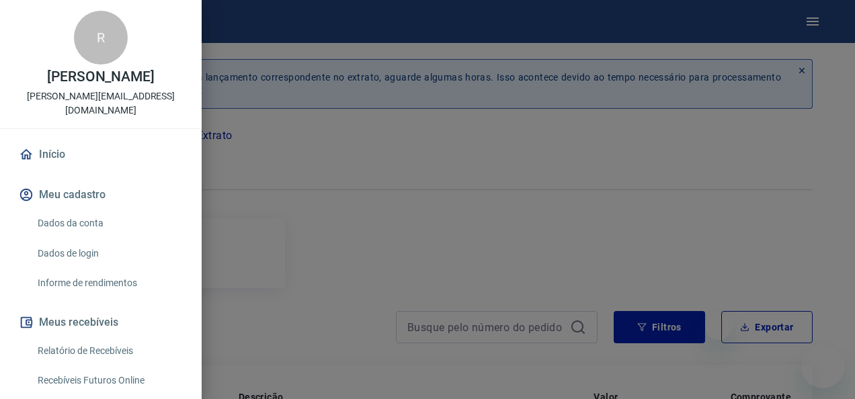  Describe the element at coordinates (101, 195) in the screenshot. I see `button: Meu cadastro` at that location.